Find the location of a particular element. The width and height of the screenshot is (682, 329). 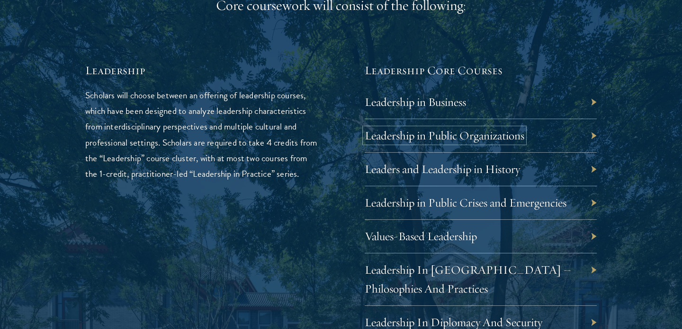

a: Values-Based Leadership is located at coordinates (420, 236).